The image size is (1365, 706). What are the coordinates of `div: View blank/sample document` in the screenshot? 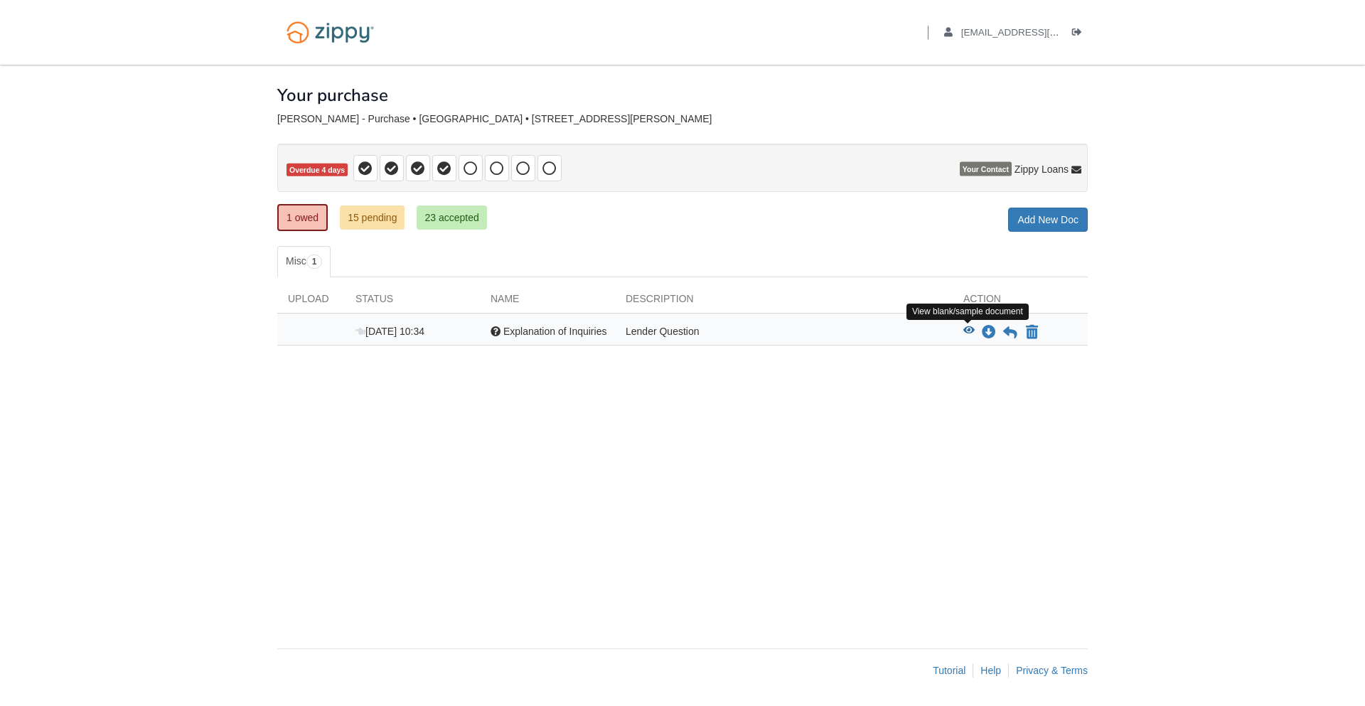 It's located at (968, 311).